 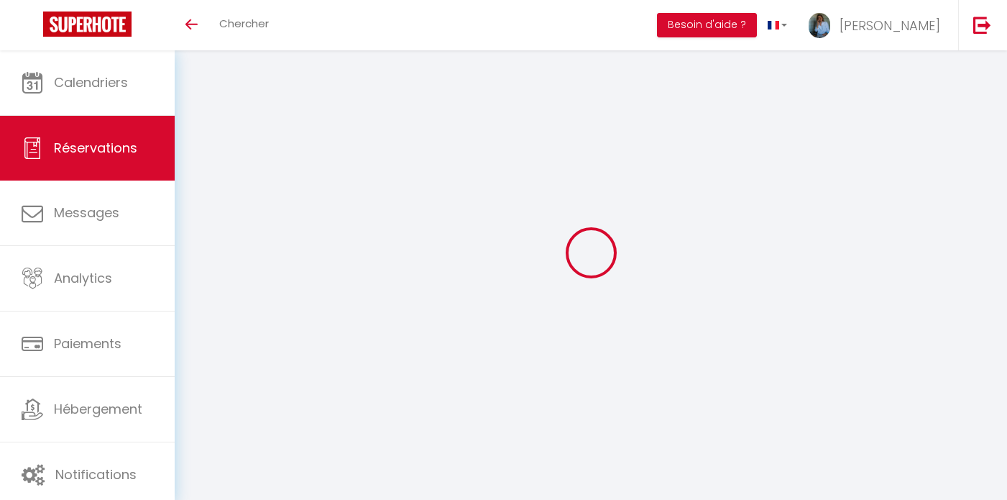 What do you see at coordinates (707, 25) in the screenshot?
I see `button: Besoin d'aide ?` at bounding box center [707, 25].